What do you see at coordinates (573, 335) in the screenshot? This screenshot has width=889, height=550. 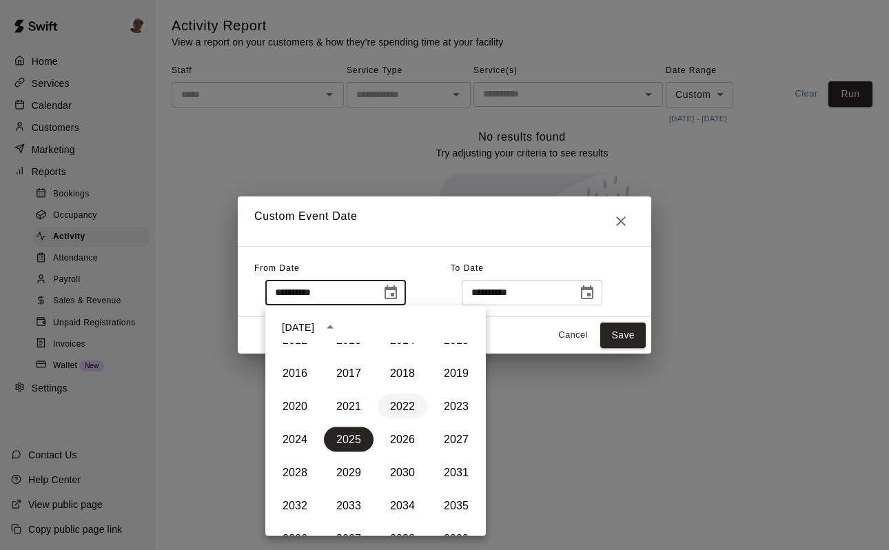 I see `button: Cancel` at bounding box center [573, 335].